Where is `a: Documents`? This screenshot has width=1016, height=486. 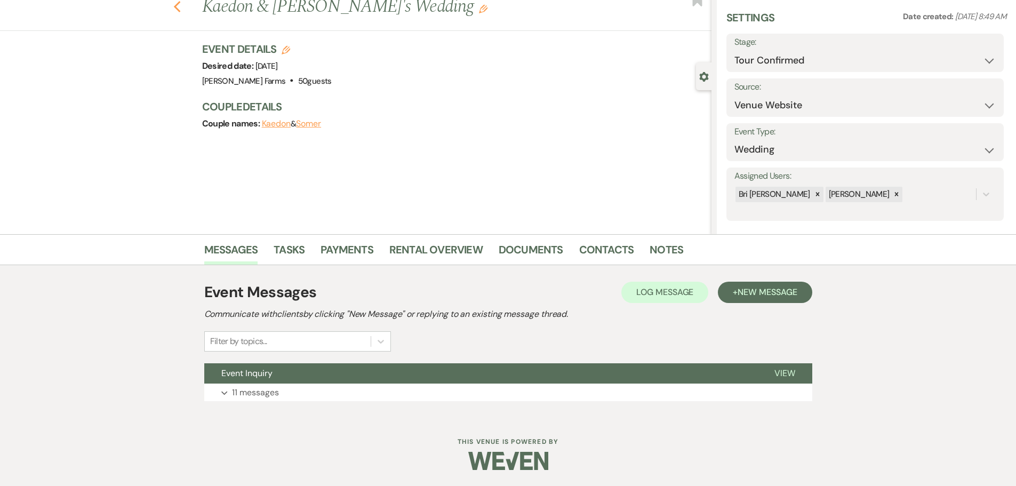
a: Documents is located at coordinates (531, 253).